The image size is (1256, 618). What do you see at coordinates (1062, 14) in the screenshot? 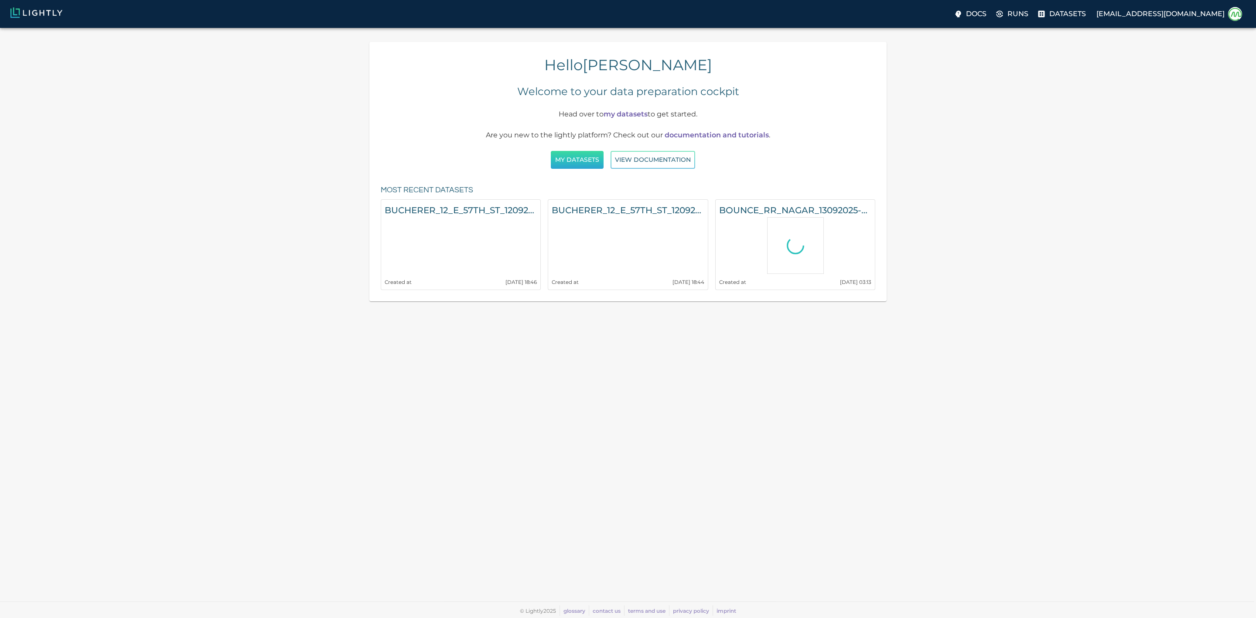
I see `a: Datasets` at bounding box center [1062, 14].